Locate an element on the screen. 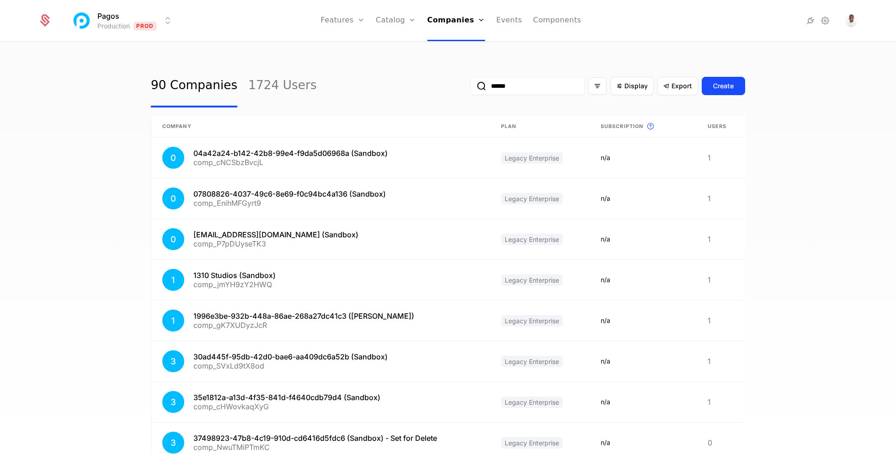 Image resolution: width=896 pixels, height=455 pixels. button: Export is located at coordinates (677, 86).